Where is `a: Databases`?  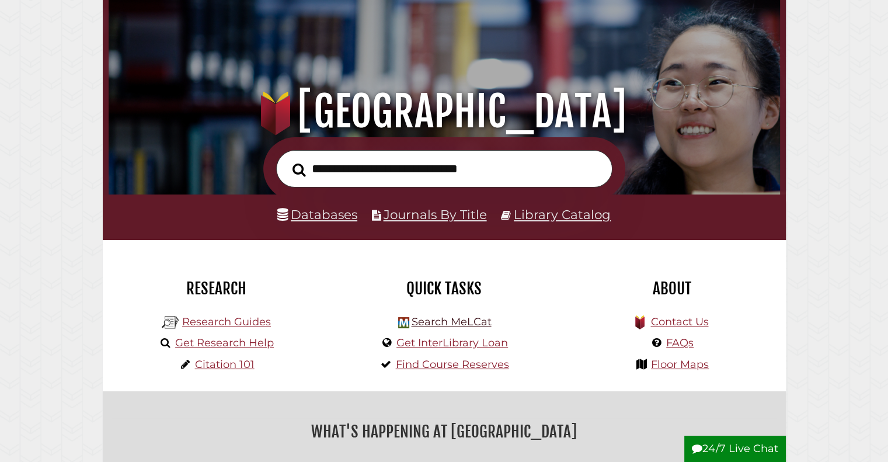 a: Databases is located at coordinates (317, 214).